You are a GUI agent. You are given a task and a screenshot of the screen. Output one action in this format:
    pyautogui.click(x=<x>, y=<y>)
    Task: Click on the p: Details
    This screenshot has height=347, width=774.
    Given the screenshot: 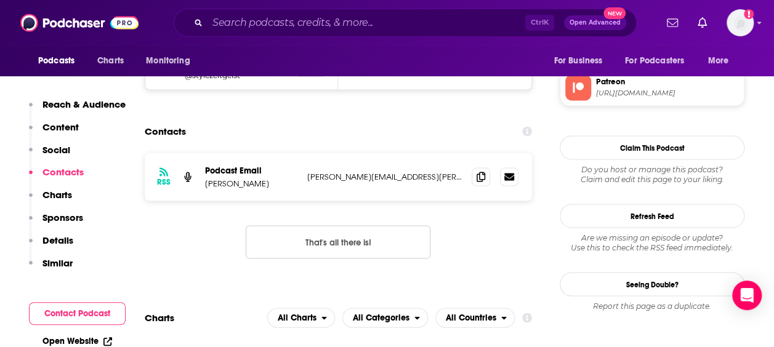 What is the action you would take?
    pyautogui.click(x=58, y=240)
    